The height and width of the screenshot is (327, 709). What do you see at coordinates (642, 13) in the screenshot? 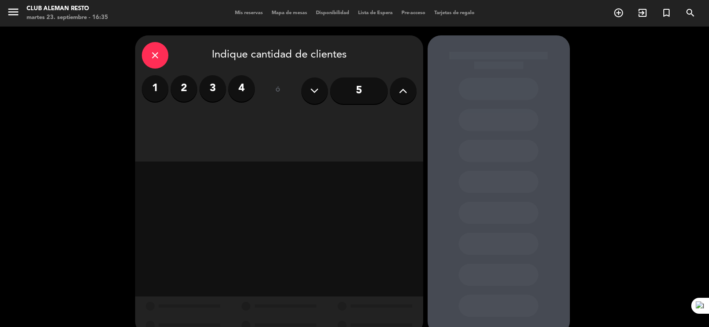
I see `i: exit_to_app` at bounding box center [642, 13].